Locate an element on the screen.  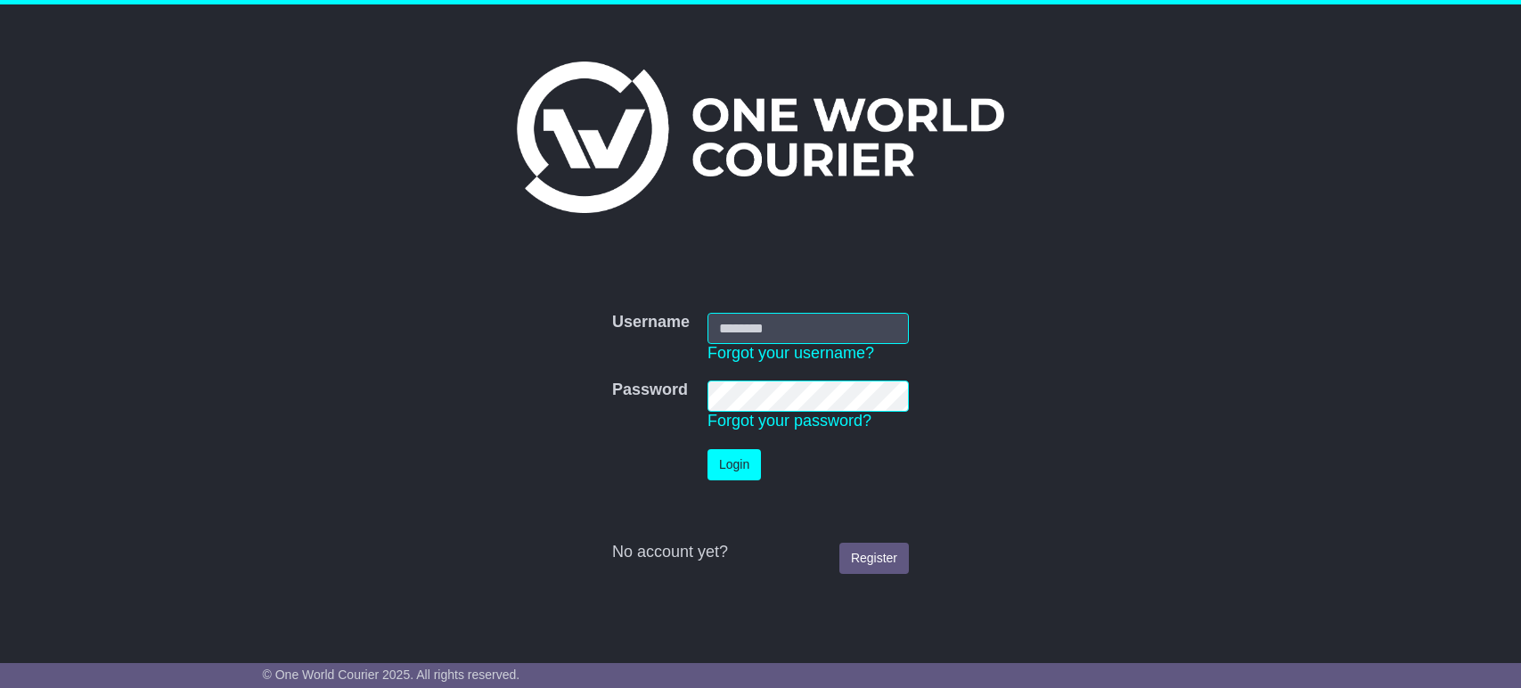
span: © One World Courier 2025. All rights reserved. is located at coordinates (391, 675).